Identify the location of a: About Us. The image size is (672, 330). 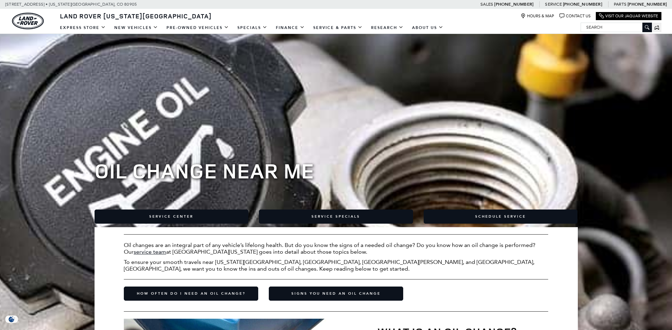
(428, 28).